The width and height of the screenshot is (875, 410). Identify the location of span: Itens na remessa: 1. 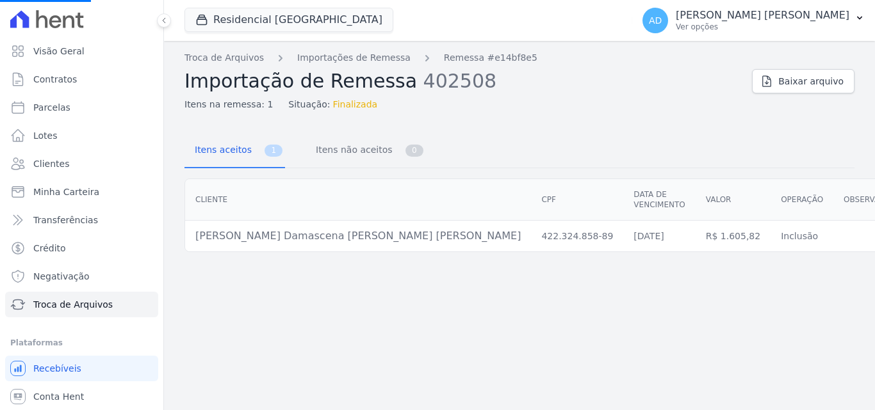
(229, 104).